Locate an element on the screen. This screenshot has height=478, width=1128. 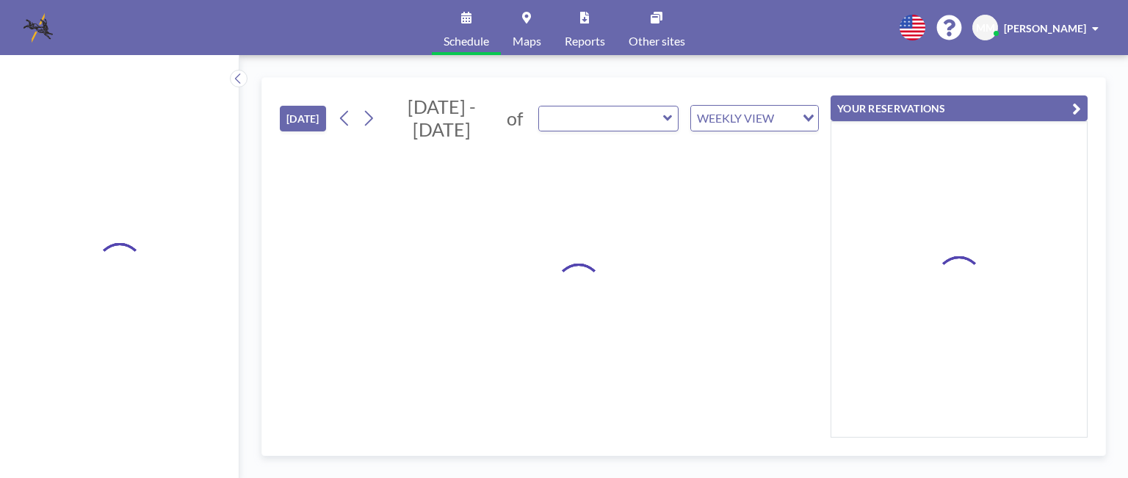
span: Other sites is located at coordinates (657, 41).